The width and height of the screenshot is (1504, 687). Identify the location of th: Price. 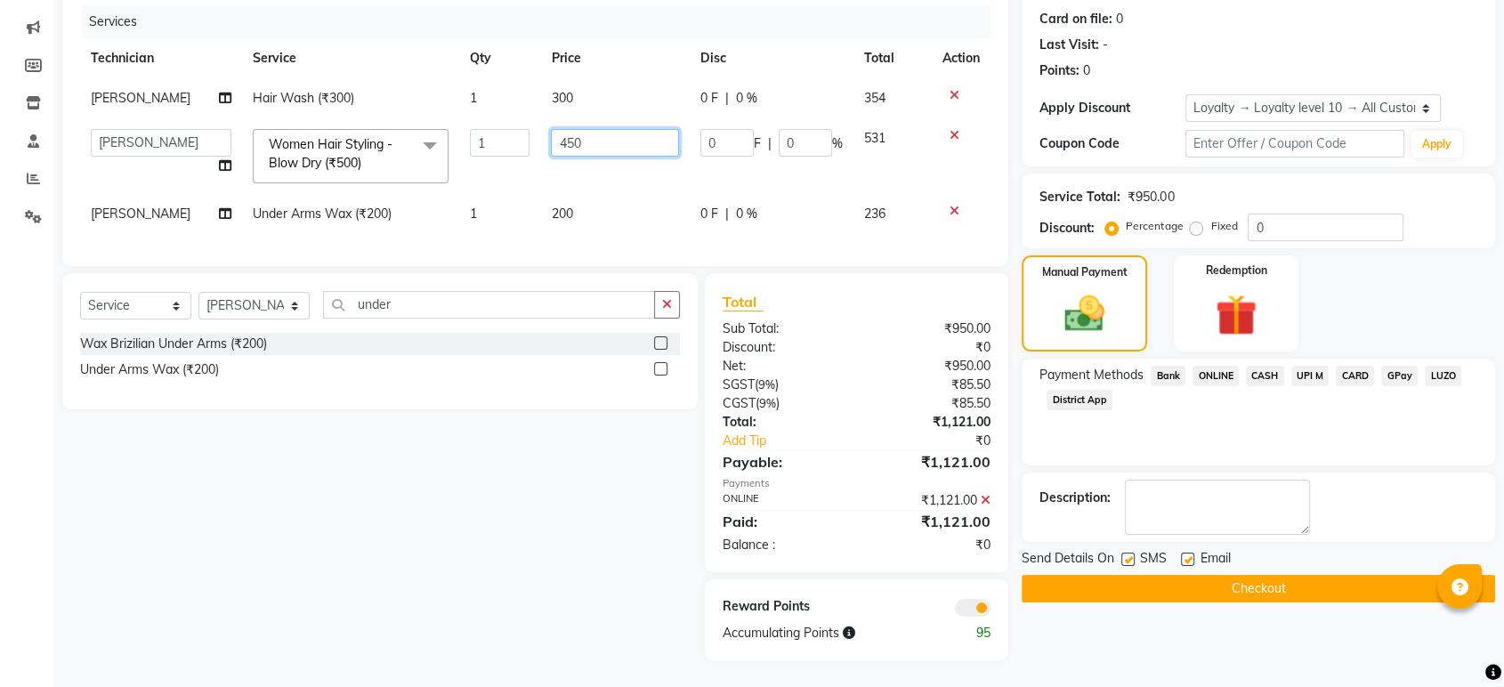
(615, 58).